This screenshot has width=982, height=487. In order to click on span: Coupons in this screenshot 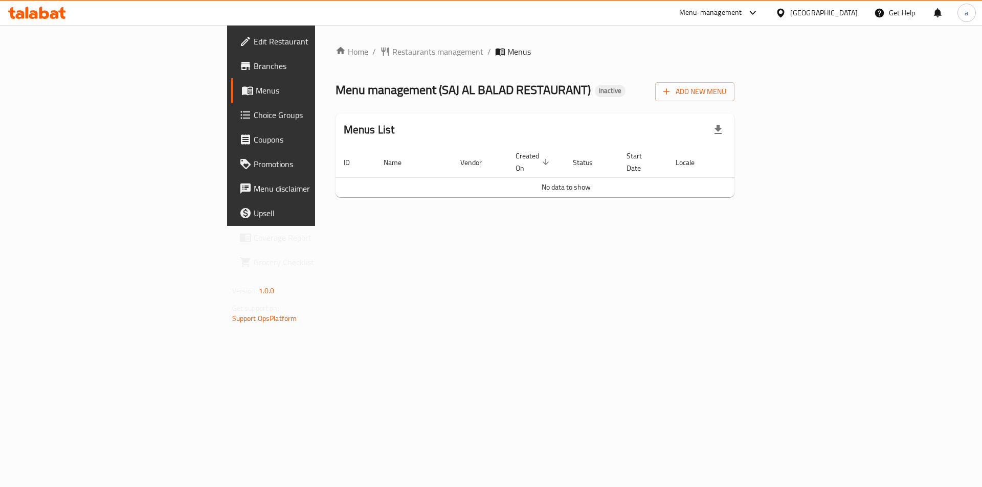, I will do `click(318, 140)`.